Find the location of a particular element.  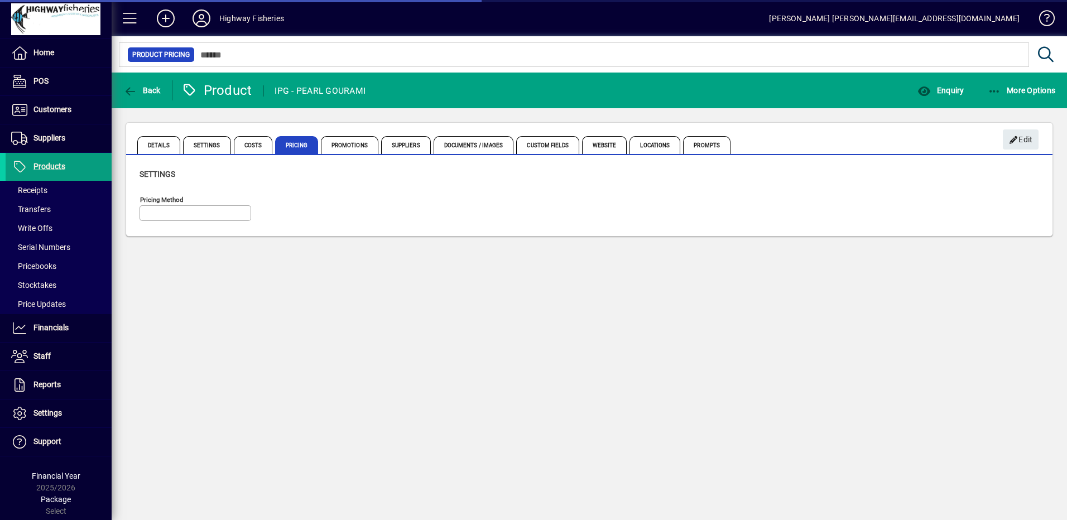

app-page-header-button: Back is located at coordinates (142, 90).